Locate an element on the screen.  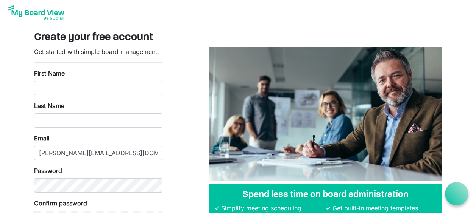
img: My Board View Logo is located at coordinates (36, 12).